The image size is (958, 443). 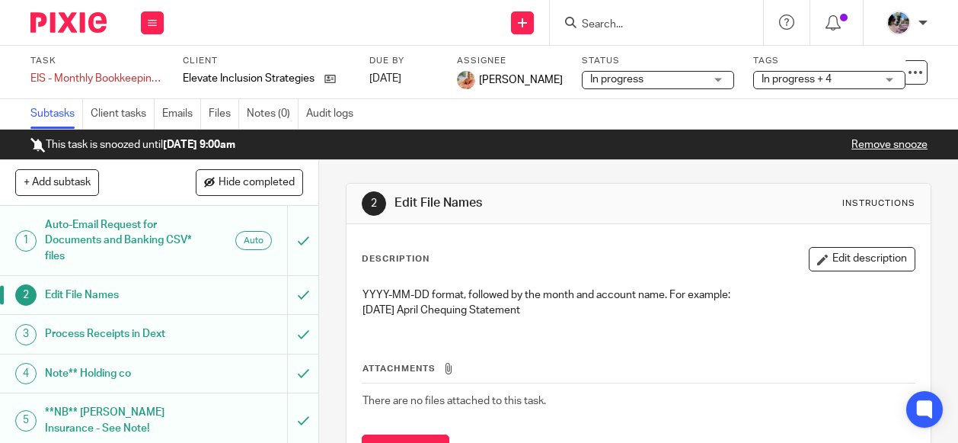 What do you see at coordinates (257, 183) in the screenshot?
I see `span: Hide completed` at bounding box center [257, 183].